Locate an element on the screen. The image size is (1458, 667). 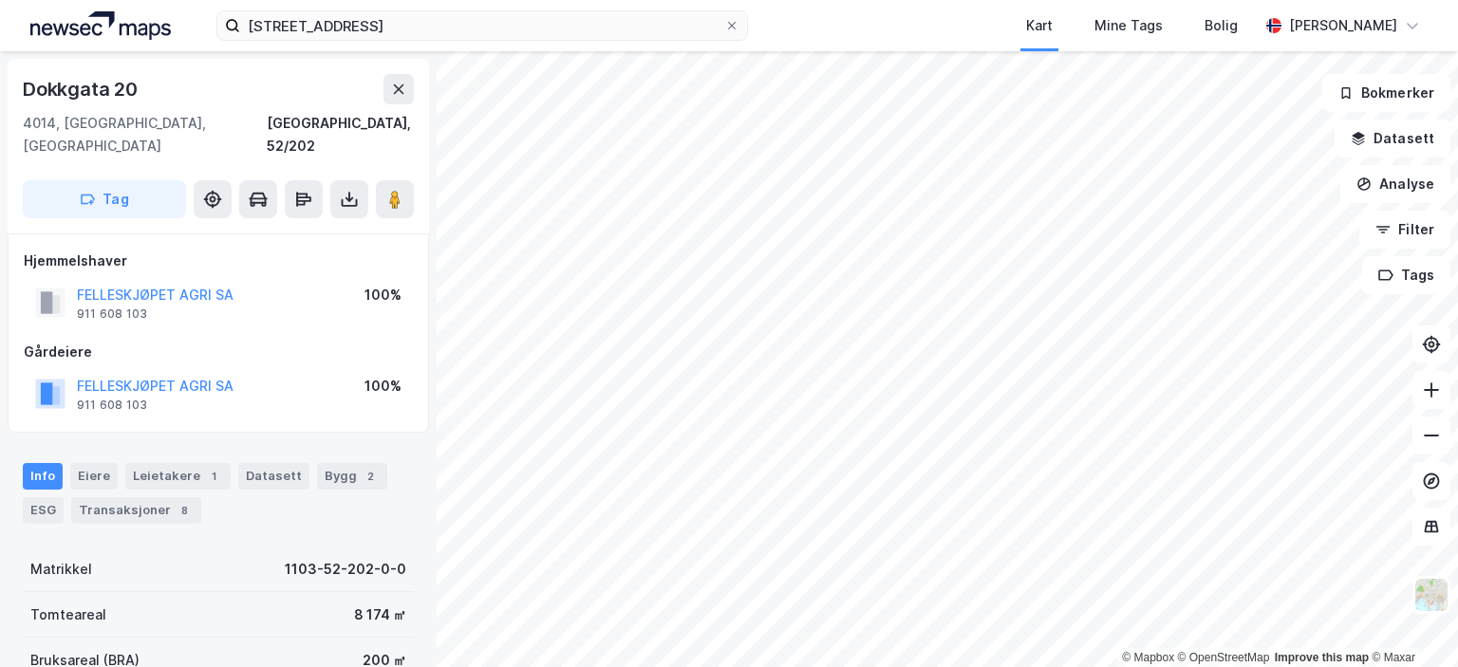
input: Søk på adresse, matrikkel, gårdeiere, leietakere eller personer is located at coordinates (482, 26).